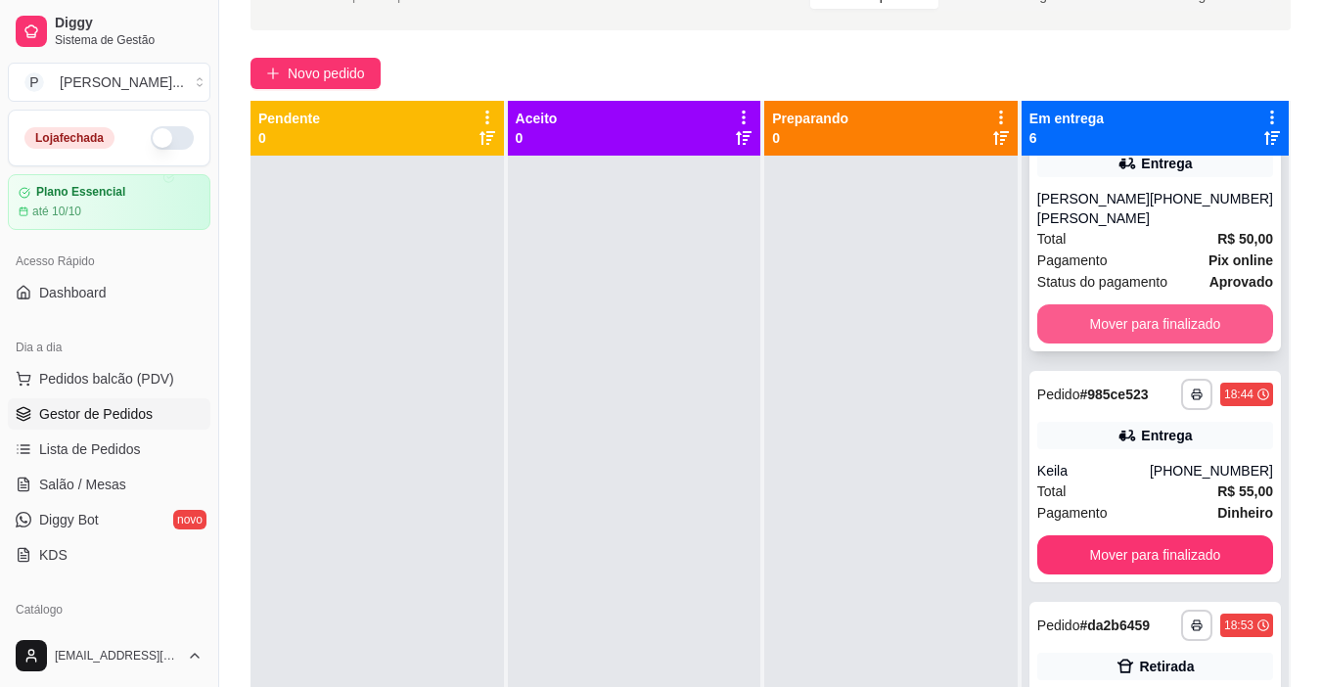  Describe the element at coordinates (1241, 260) in the screenshot. I see `strong: Pix online` at that location.